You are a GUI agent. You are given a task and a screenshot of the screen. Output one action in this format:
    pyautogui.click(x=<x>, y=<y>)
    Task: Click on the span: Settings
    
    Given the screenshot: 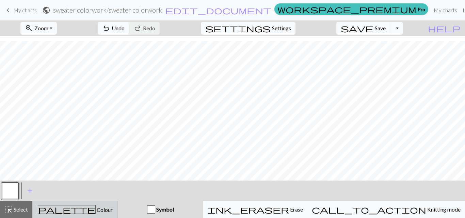 What is the action you would take?
    pyautogui.click(x=282, y=28)
    